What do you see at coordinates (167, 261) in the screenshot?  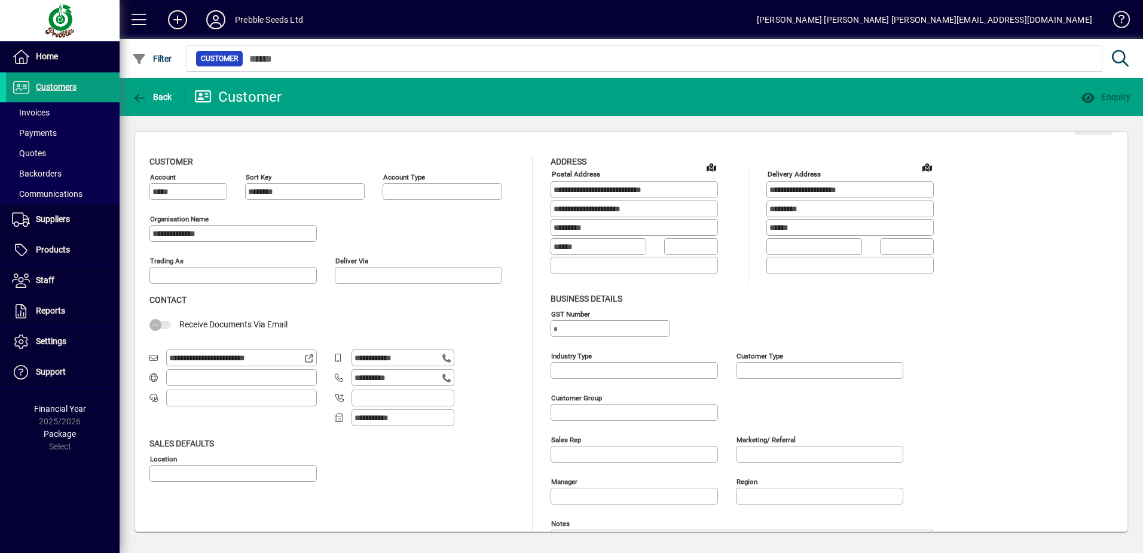 I see `mat-label: Trading as` at bounding box center [167, 261].